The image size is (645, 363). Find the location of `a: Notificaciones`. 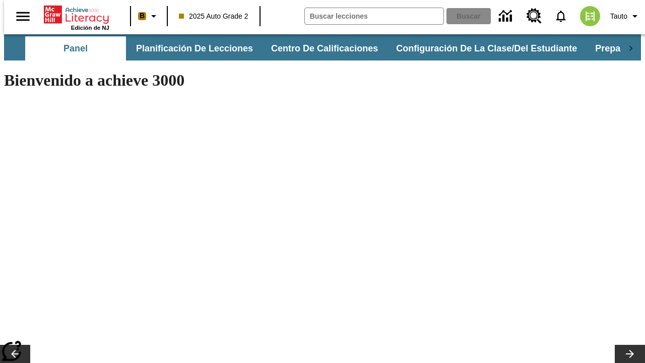

a: Notificaciones is located at coordinates (561, 16).